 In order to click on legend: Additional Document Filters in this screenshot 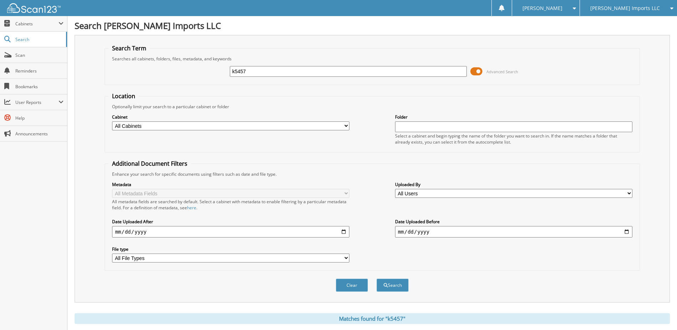, I will do `click(150, 163)`.